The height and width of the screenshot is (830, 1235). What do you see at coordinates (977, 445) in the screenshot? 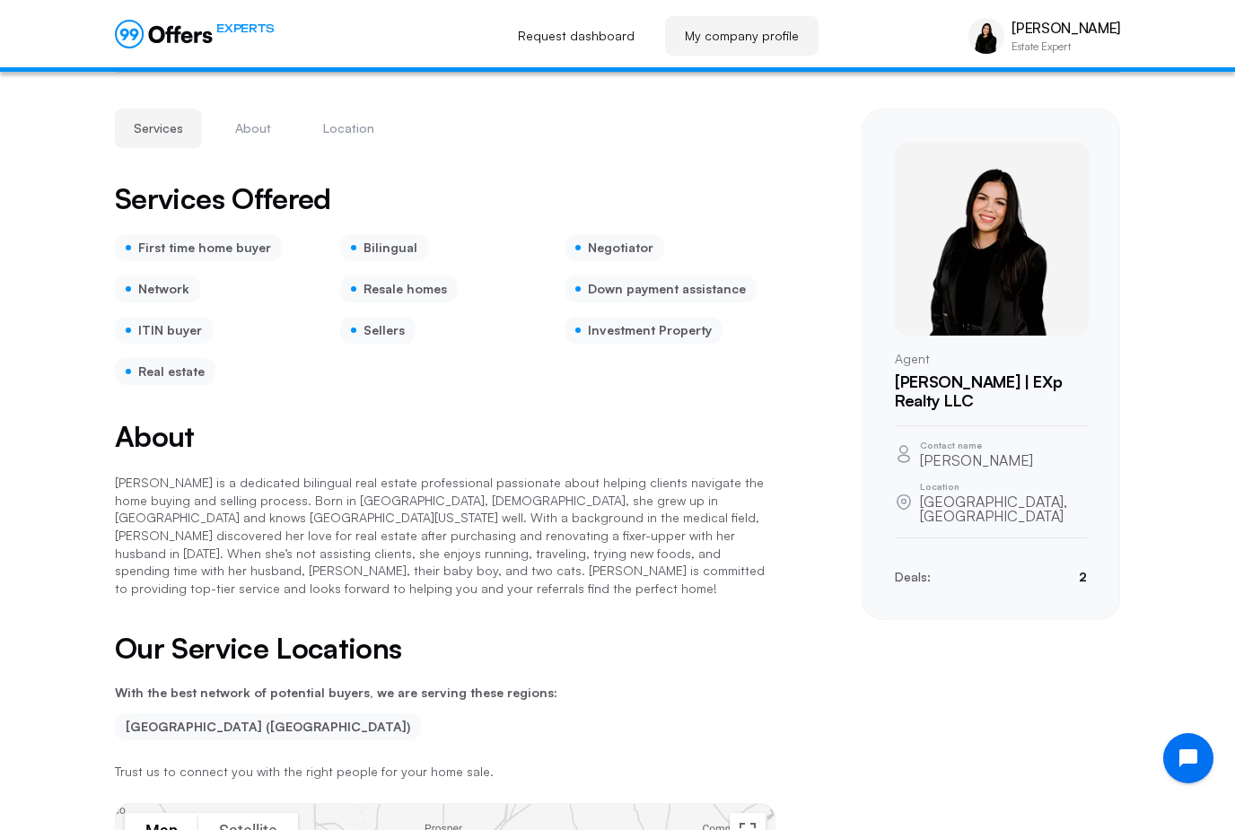
I see `p: Contact name` at bounding box center [977, 445].